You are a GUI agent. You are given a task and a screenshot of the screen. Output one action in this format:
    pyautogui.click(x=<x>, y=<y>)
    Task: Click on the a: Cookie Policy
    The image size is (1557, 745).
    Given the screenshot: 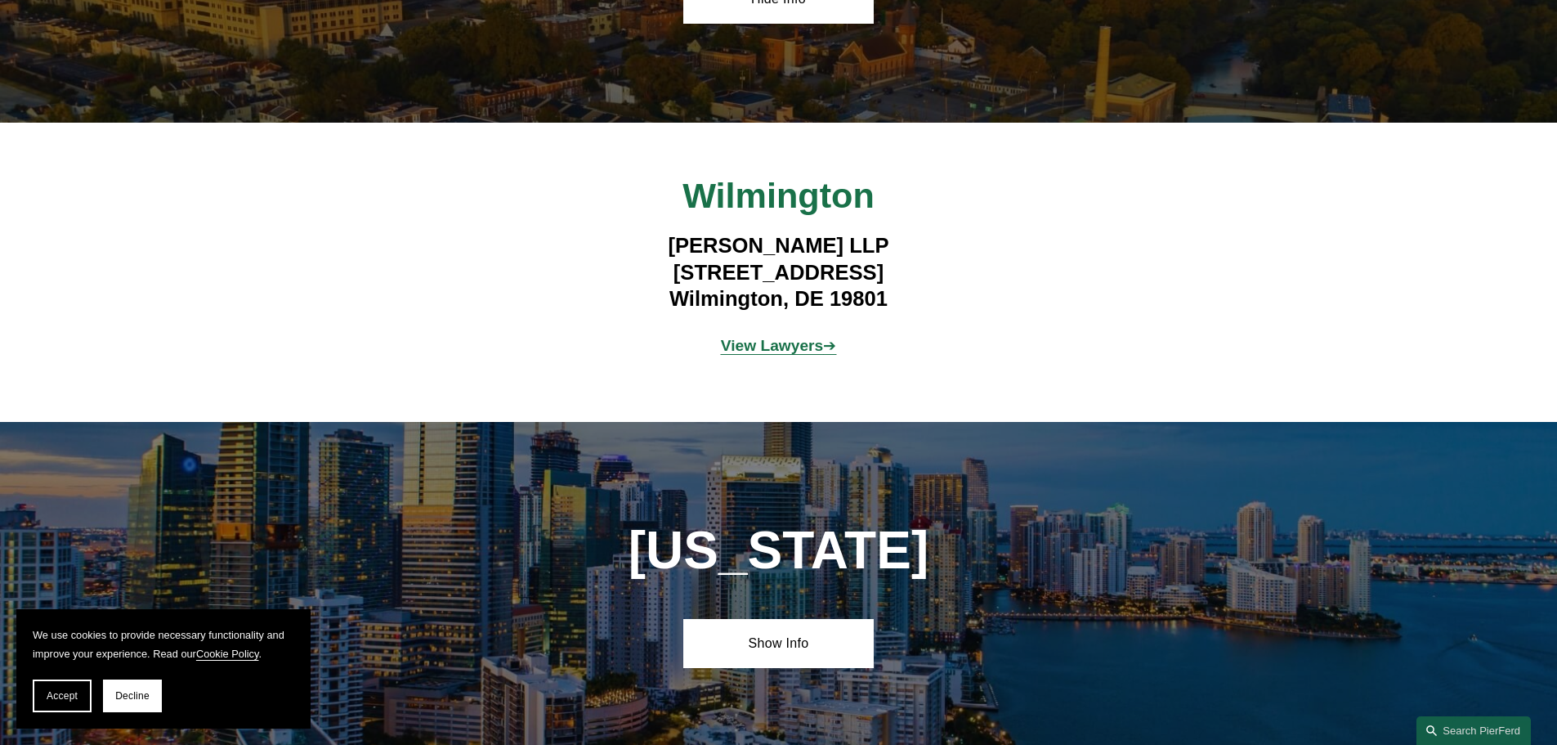 What is the action you would take?
    pyautogui.click(x=227, y=653)
    